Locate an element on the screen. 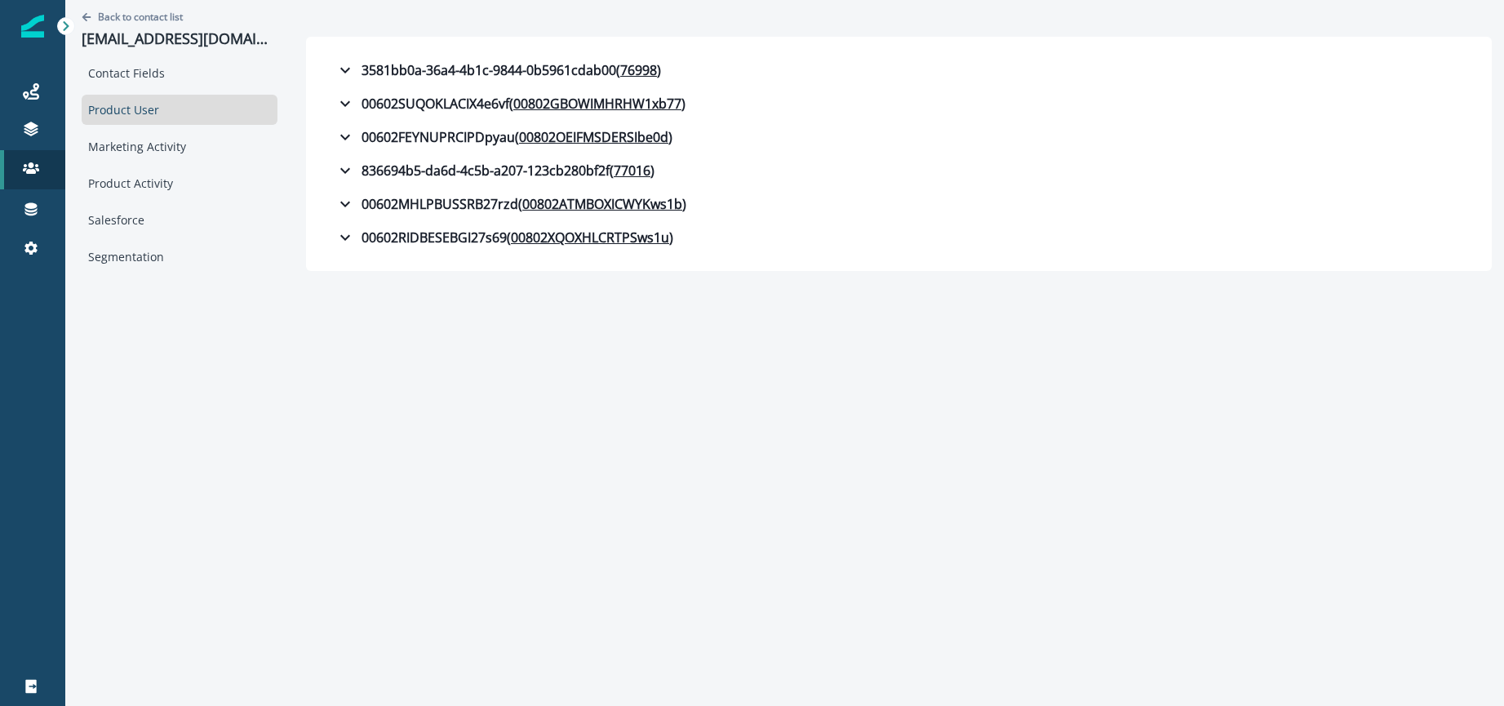  div: 00602SUQOKLACIX4e6vf is located at coordinates (510, 104).